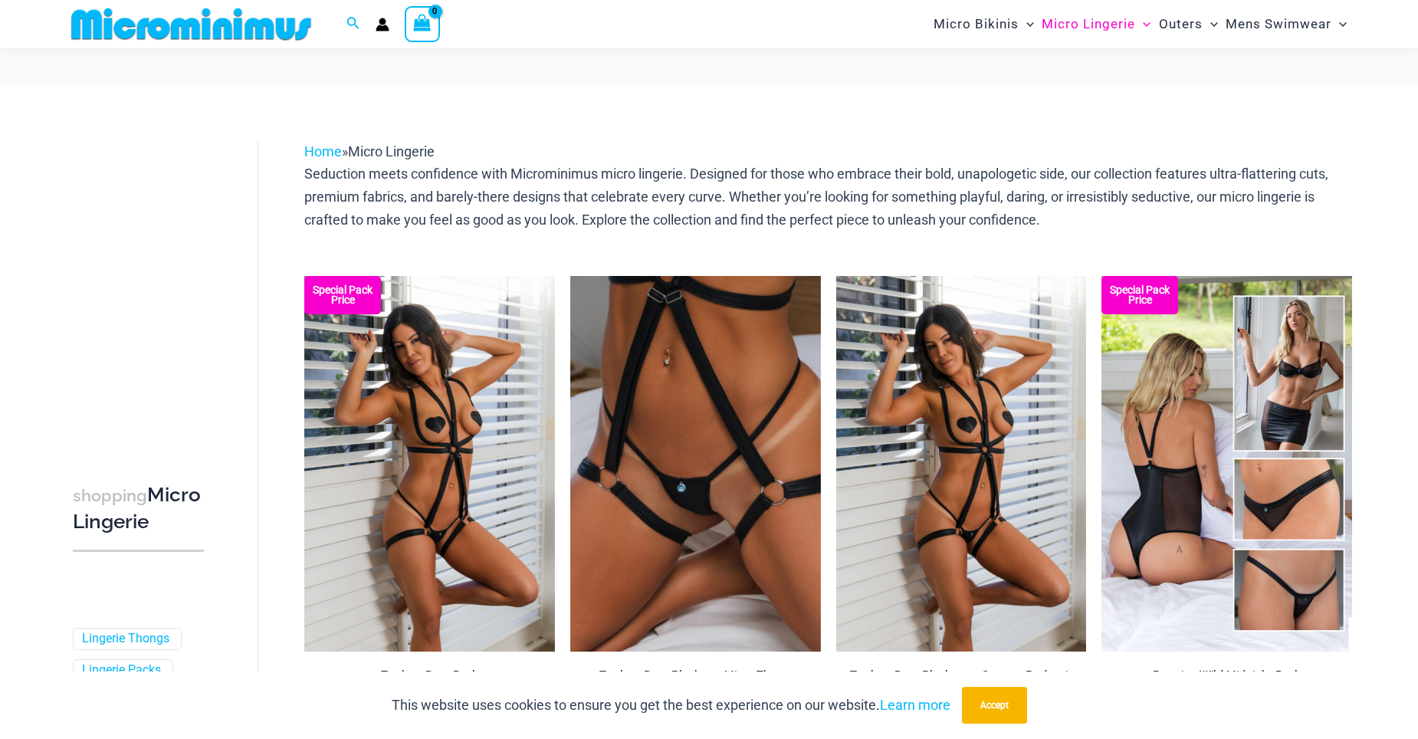  Describe the element at coordinates (695, 464) in the screenshot. I see `a: Truth or Dare Black Micro 02Truth or Dare Black 1905 Bodysuit 611 Micro 12Truth or Dare Black 190...` at that location.